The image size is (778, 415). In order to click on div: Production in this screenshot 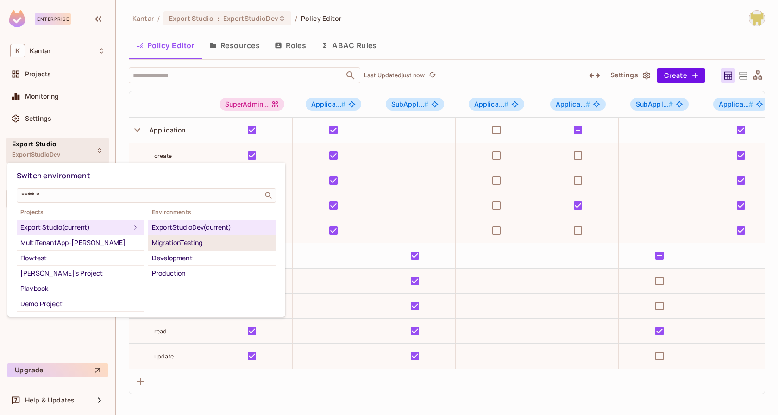, I will do `click(212, 273)`.